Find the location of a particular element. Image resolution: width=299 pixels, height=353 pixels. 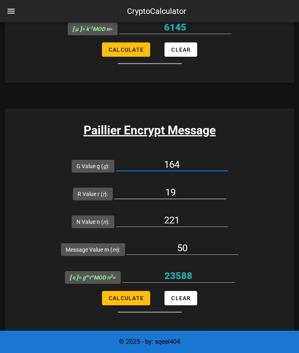

div: CryptoCalculator is located at coordinates (156, 11).